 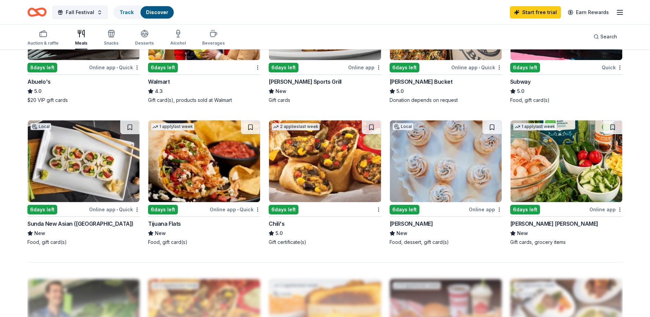 What do you see at coordinates (178, 43) in the screenshot?
I see `div: Alcohol` at bounding box center [178, 43].